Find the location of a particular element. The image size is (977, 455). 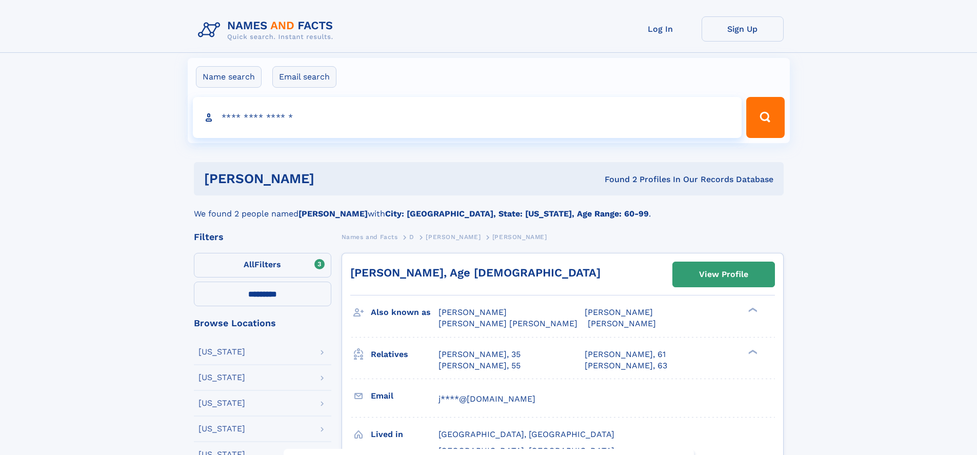

button: Search Button is located at coordinates (765, 117).